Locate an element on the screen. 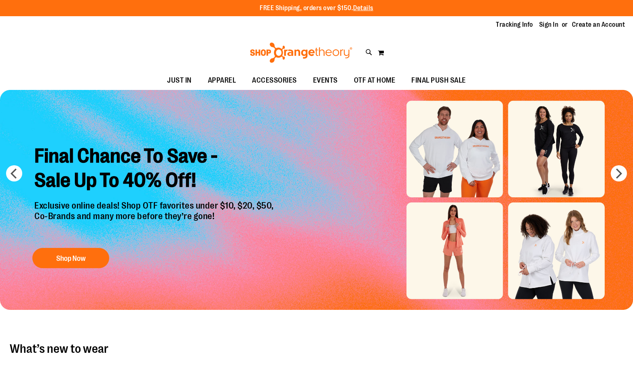 The height and width of the screenshot is (369, 633). button: prev is located at coordinates (14, 173).